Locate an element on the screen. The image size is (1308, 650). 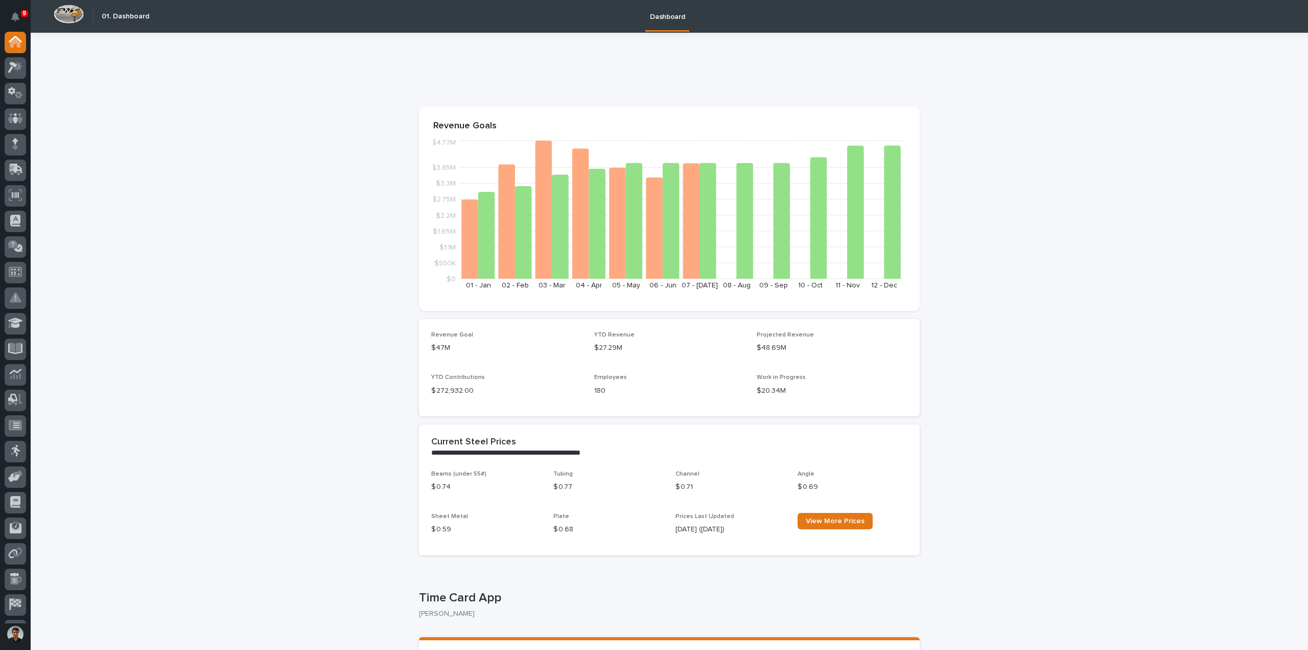
button: users-avatar is located at coordinates (15, 634).